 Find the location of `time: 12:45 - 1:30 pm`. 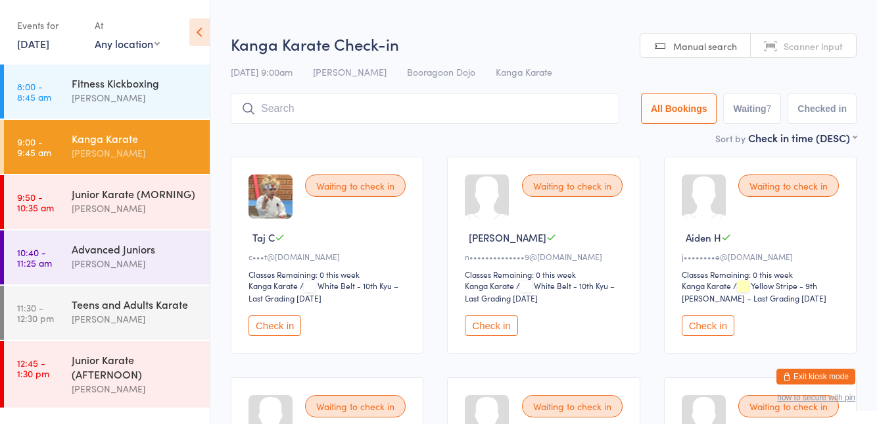

time: 12:45 - 1:30 pm is located at coordinates (33, 368).